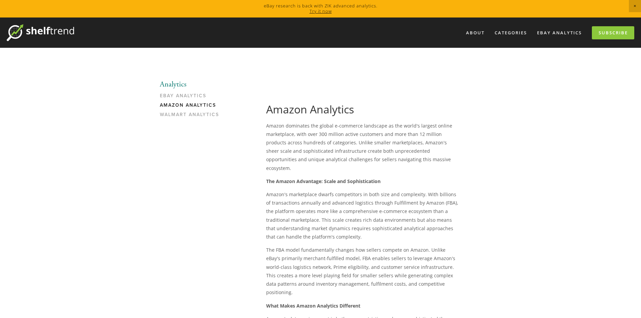 The width and height of the screenshot is (641, 318). I want to click on img: ShelfTrend, so click(40, 33).